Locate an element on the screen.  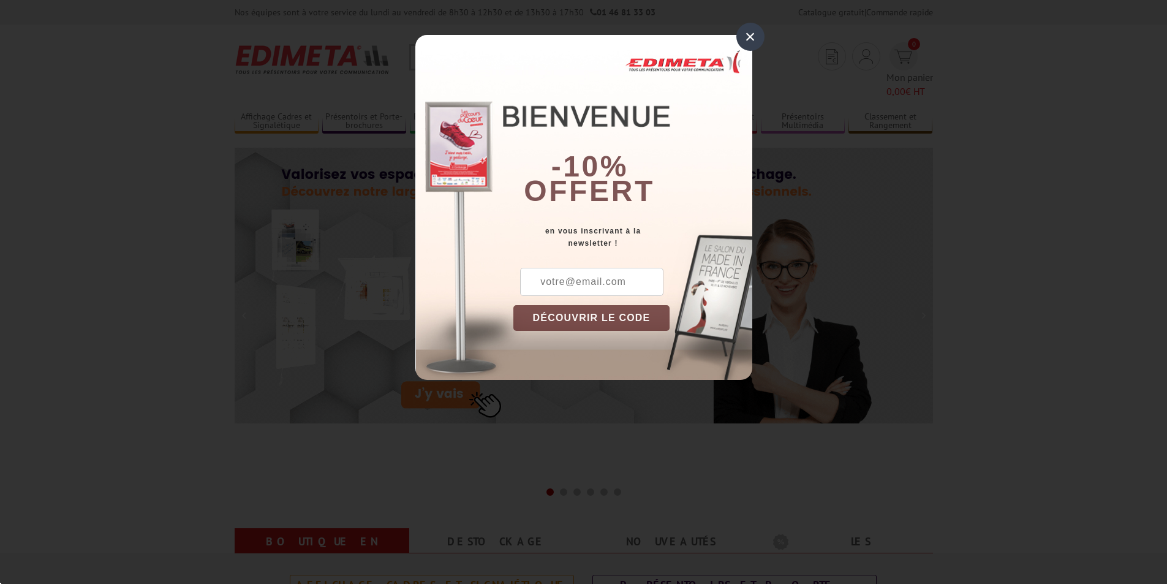
font: offert is located at coordinates (589, 190).